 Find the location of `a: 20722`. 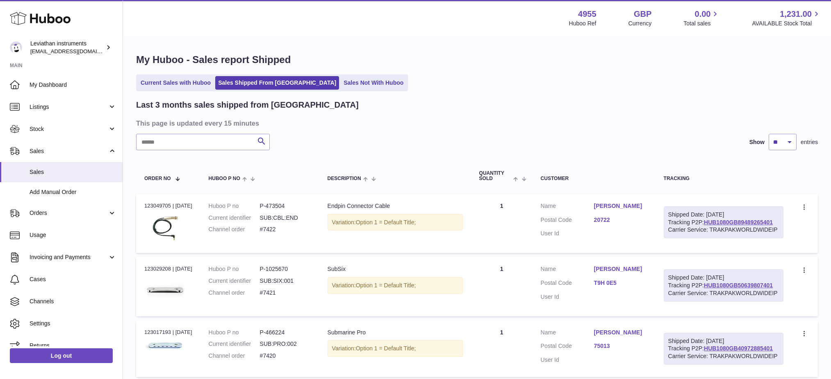

a: 20722 is located at coordinates (620, 220).